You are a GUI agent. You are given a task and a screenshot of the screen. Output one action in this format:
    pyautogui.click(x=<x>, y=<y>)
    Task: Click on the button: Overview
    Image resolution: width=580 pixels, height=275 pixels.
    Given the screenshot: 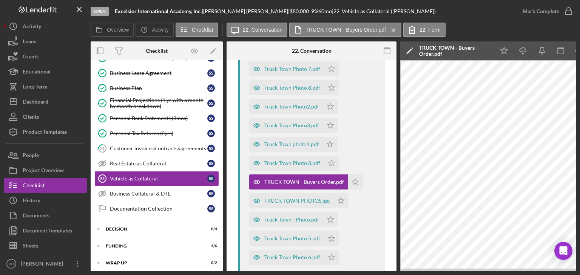 What is the action you would take?
    pyautogui.click(x=112, y=30)
    